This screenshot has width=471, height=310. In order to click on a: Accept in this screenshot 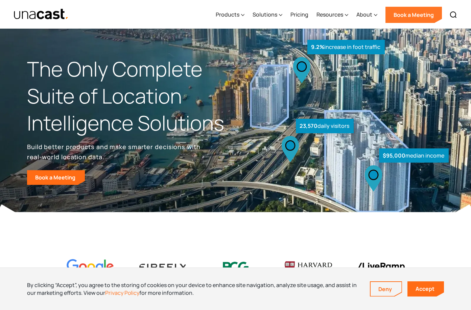, I will do `click(425, 289)`.